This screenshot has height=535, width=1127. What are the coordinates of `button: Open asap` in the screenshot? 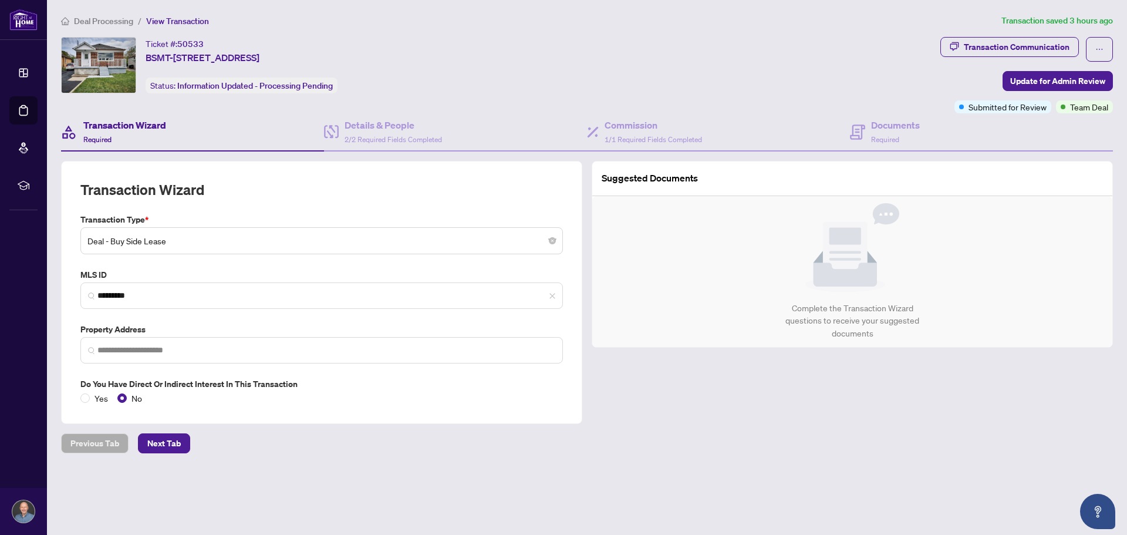 It's located at (1097, 511).